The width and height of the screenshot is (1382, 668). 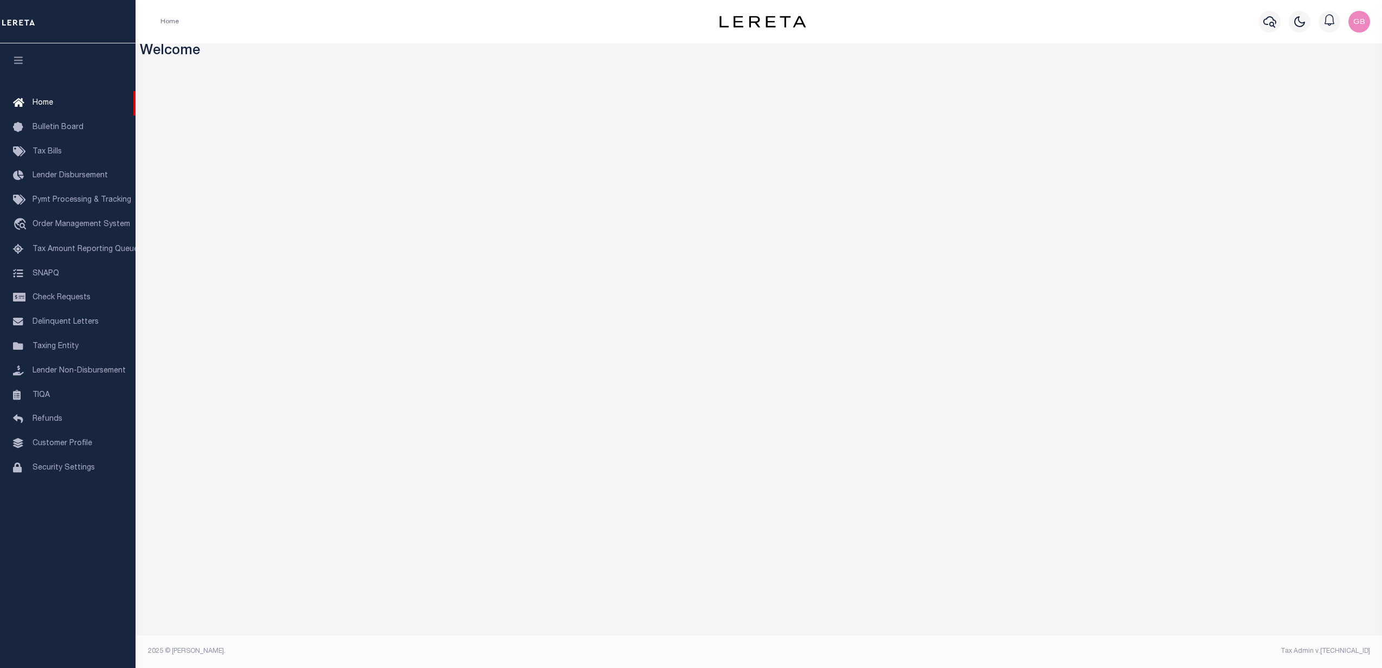 I want to click on span: Check Requests, so click(x=61, y=298).